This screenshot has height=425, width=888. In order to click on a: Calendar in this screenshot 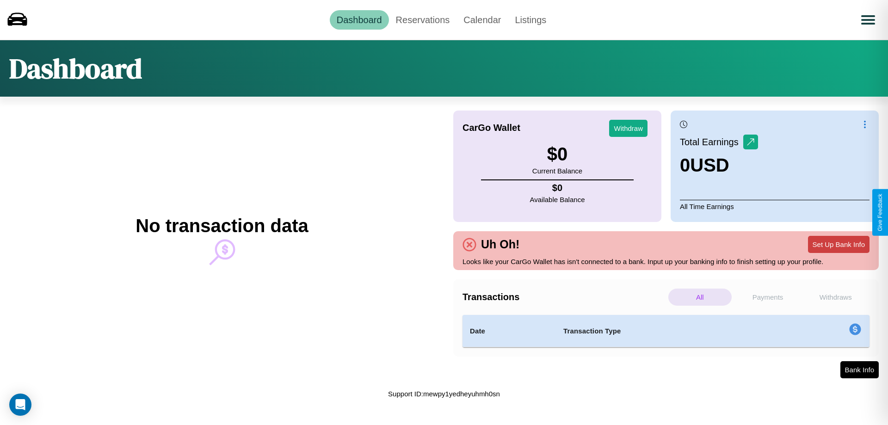, I will do `click(482, 20)`.